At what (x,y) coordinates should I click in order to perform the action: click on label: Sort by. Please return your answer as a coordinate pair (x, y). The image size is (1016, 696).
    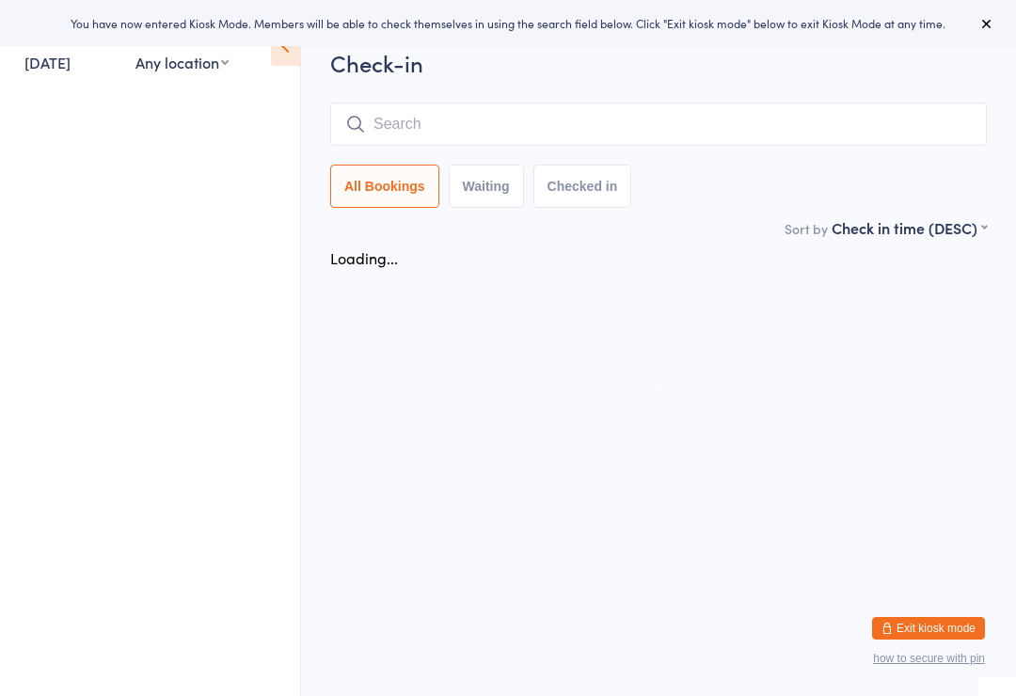
    Looking at the image, I should click on (806, 229).